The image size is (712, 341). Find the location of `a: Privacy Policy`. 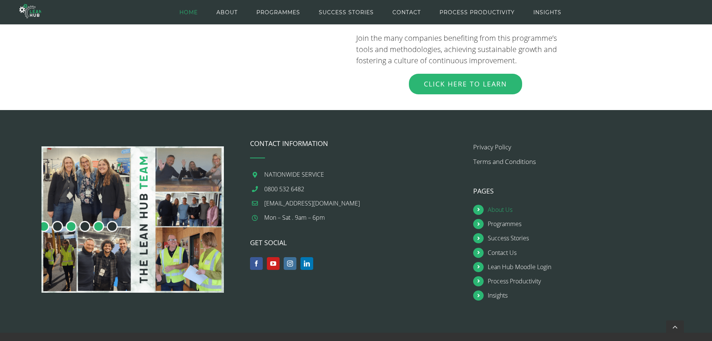

a: Privacy Policy is located at coordinates (492, 147).